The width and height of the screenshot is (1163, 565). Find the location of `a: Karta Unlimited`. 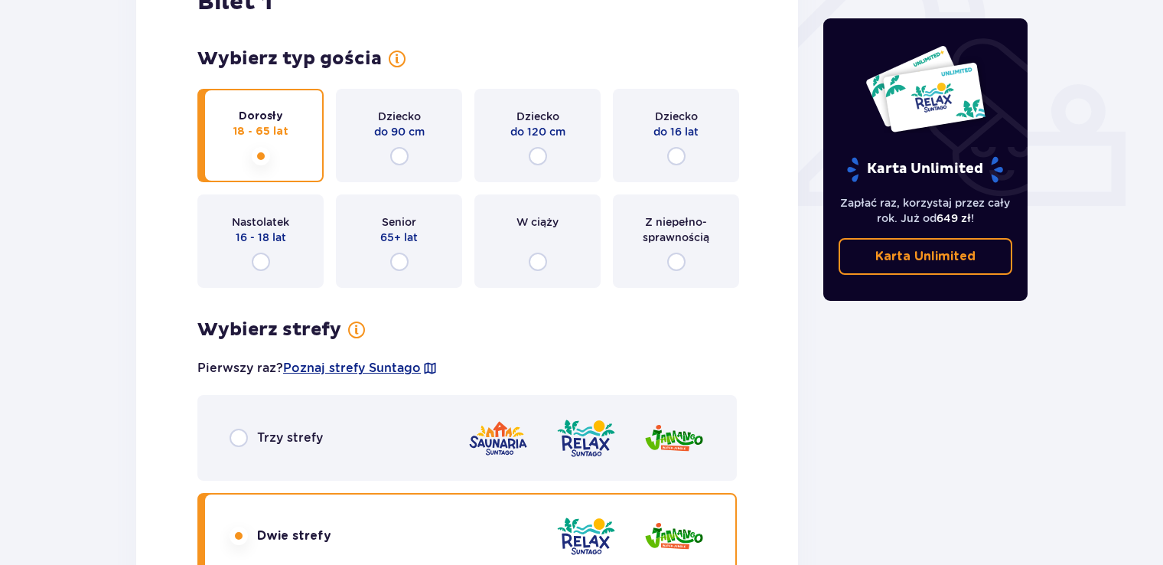

a: Karta Unlimited is located at coordinates (926, 256).